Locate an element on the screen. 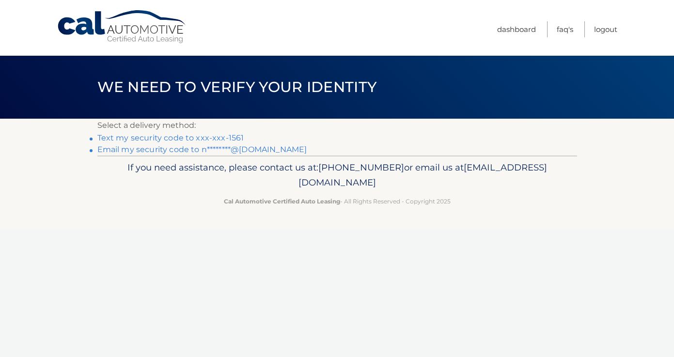 The width and height of the screenshot is (674, 357). a: Logout is located at coordinates (605, 29).